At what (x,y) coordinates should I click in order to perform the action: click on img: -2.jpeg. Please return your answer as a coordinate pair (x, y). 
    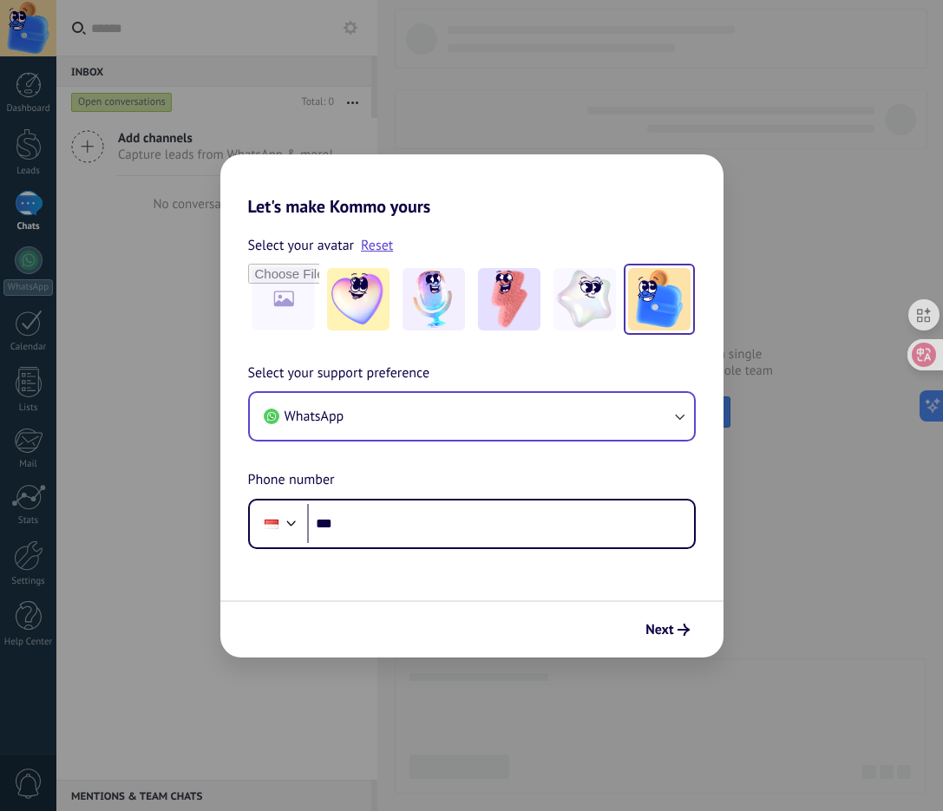
    Looking at the image, I should click on (434, 299).